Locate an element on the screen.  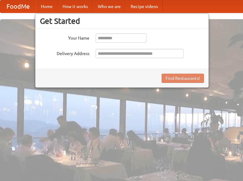
a: How it works is located at coordinates (75, 7).